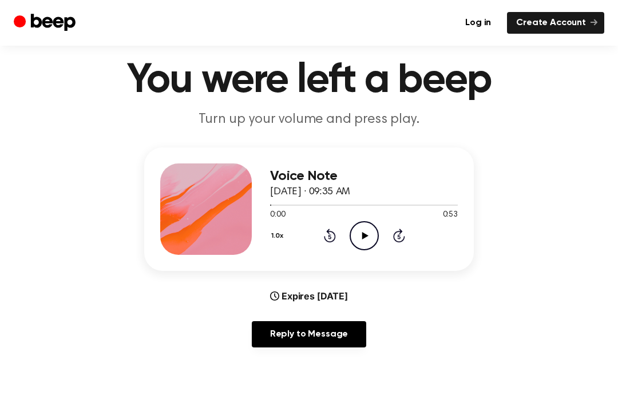 This screenshot has width=618, height=404. Describe the element at coordinates (555, 23) in the screenshot. I see `a: Create Account` at that location.